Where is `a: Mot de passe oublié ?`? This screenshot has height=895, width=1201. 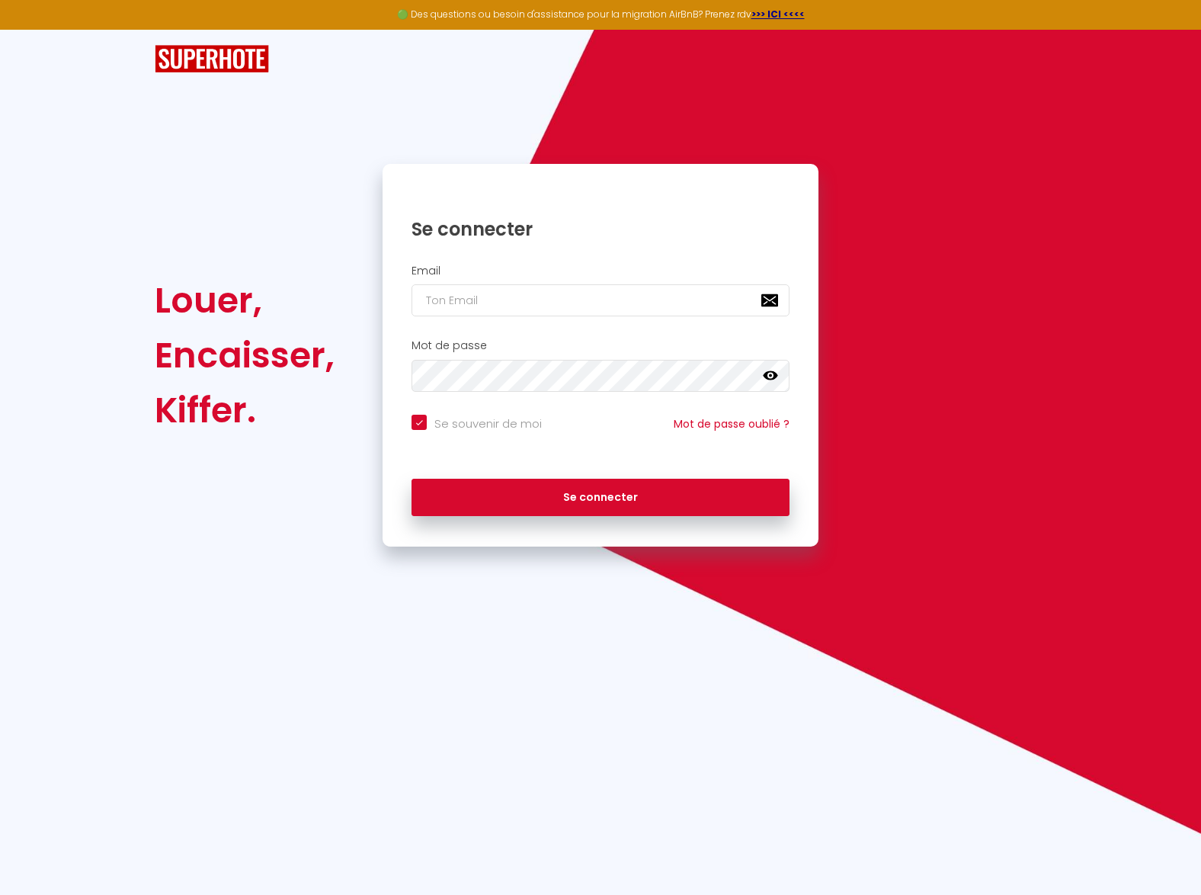
a: Mot de passe oublié ? is located at coordinates (732, 424).